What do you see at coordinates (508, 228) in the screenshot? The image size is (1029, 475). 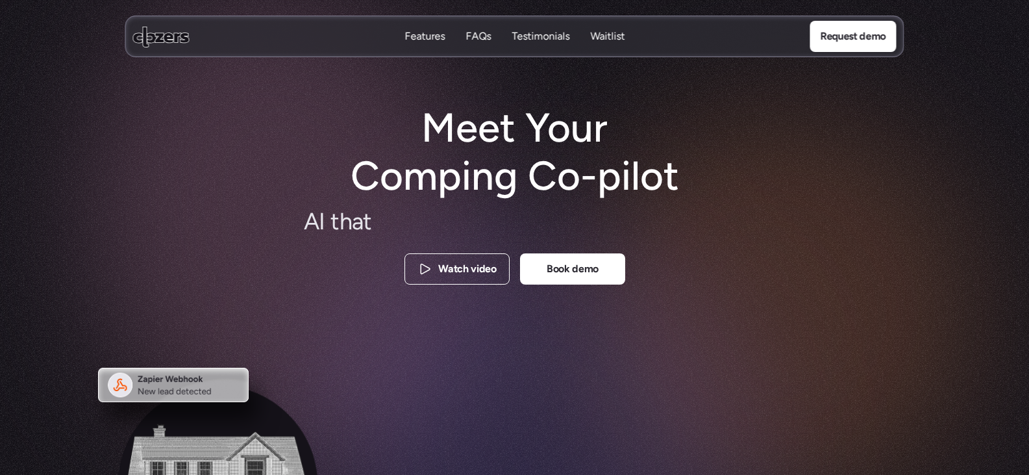 I see `span: i` at bounding box center [508, 228].